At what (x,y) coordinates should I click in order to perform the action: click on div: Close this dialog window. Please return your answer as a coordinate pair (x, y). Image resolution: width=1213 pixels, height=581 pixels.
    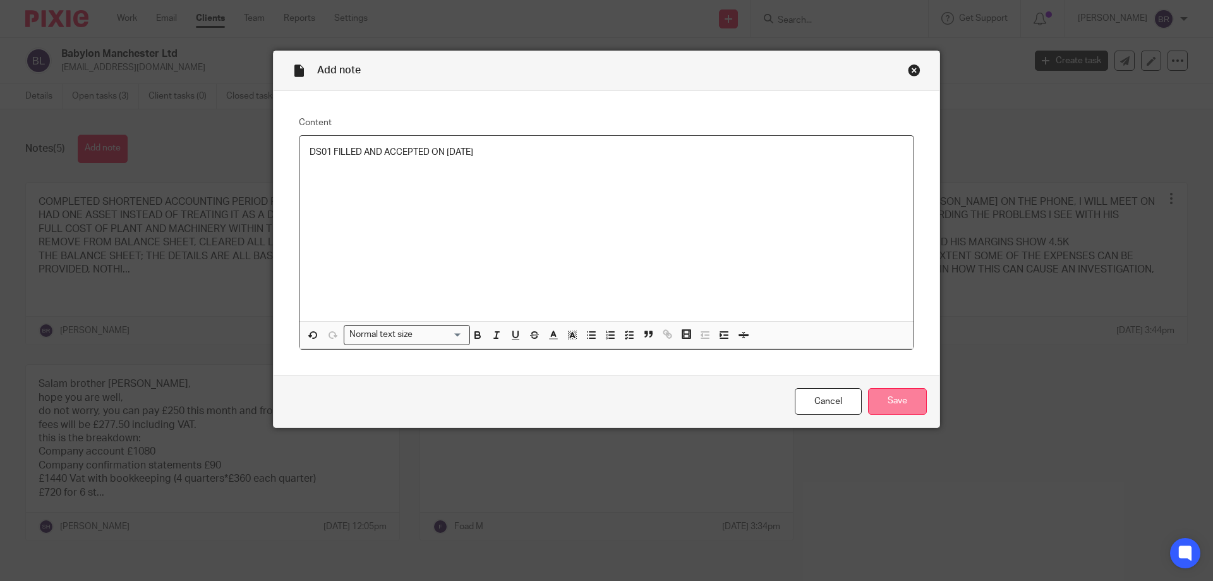
    Looking at the image, I should click on (914, 70).